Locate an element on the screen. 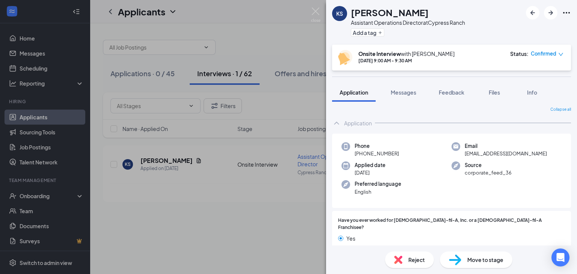 The image size is (577, 274). span: Yes is located at coordinates (351, 239).